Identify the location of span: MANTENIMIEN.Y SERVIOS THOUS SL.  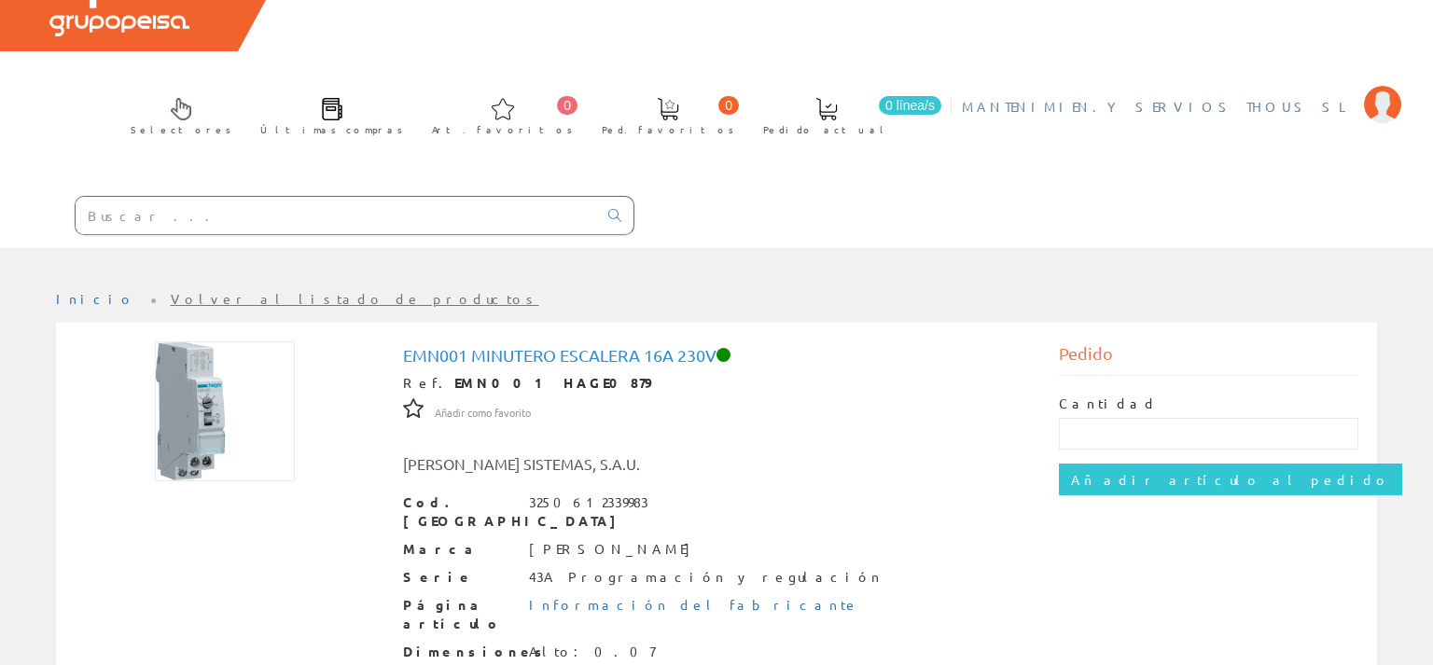
(1157, 106).